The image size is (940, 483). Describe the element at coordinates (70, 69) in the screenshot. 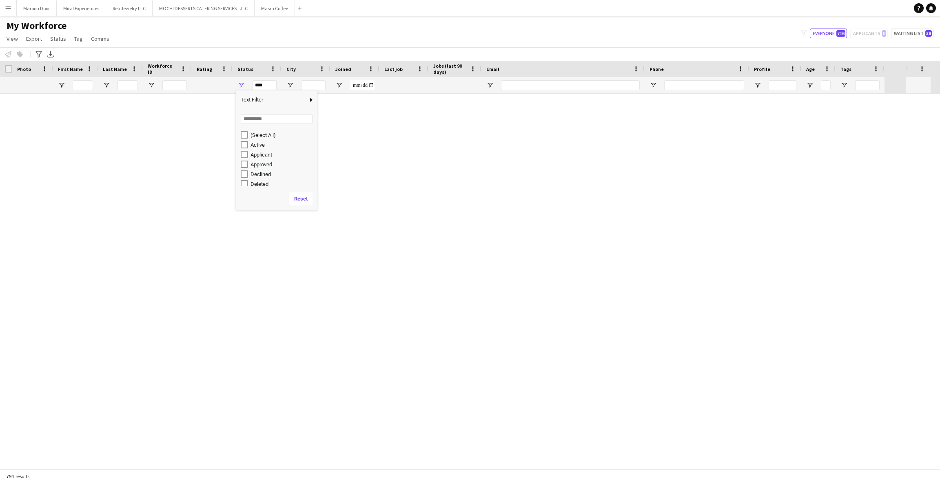

I see `span: First Name` at that location.